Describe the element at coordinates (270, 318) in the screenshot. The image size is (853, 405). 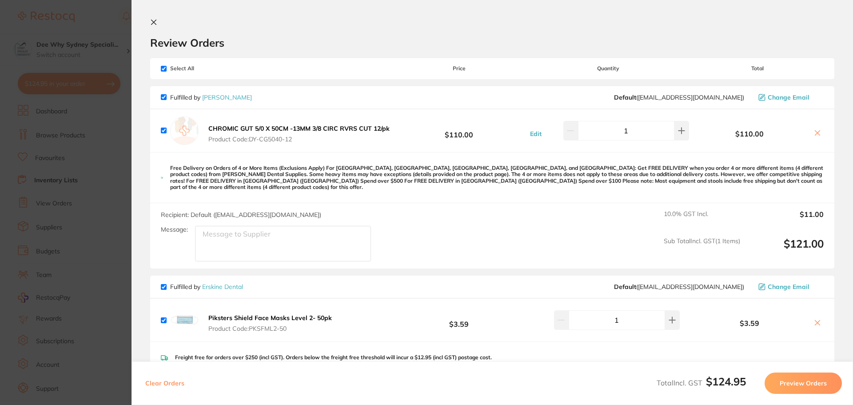
I see `b: Piksters Shield Face Masks Level 2- 50pk` at that location.